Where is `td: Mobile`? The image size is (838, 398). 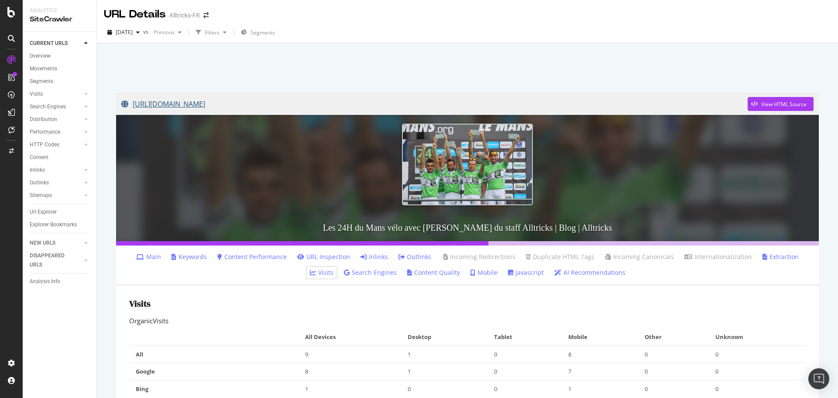 td: Mobile is located at coordinates (600, 337).